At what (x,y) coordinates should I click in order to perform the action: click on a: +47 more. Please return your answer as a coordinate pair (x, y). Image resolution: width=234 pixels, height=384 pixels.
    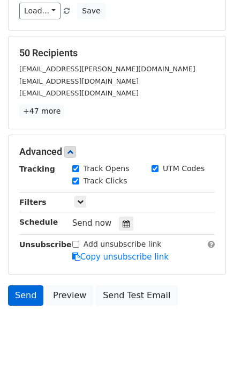
    Looking at the image, I should click on (42, 111).